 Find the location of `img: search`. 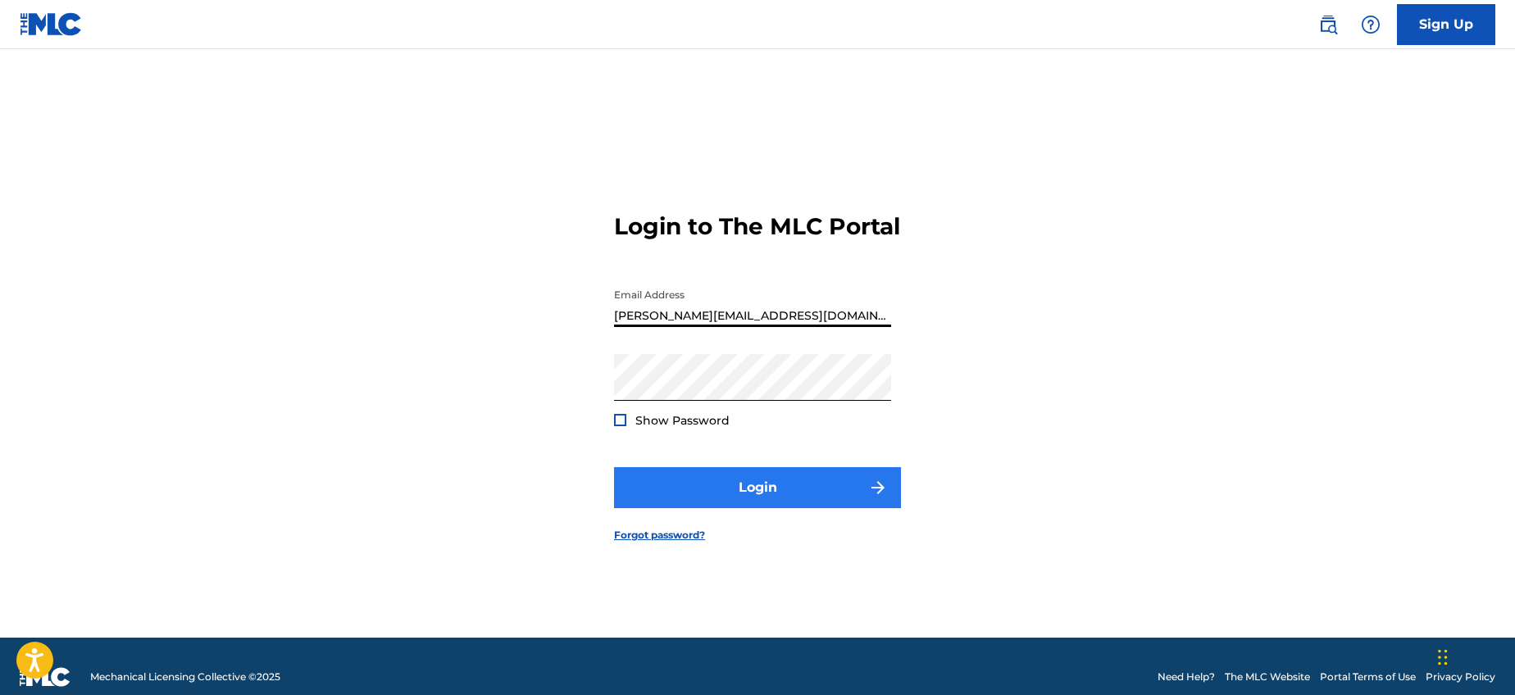

img: search is located at coordinates (1328, 25).